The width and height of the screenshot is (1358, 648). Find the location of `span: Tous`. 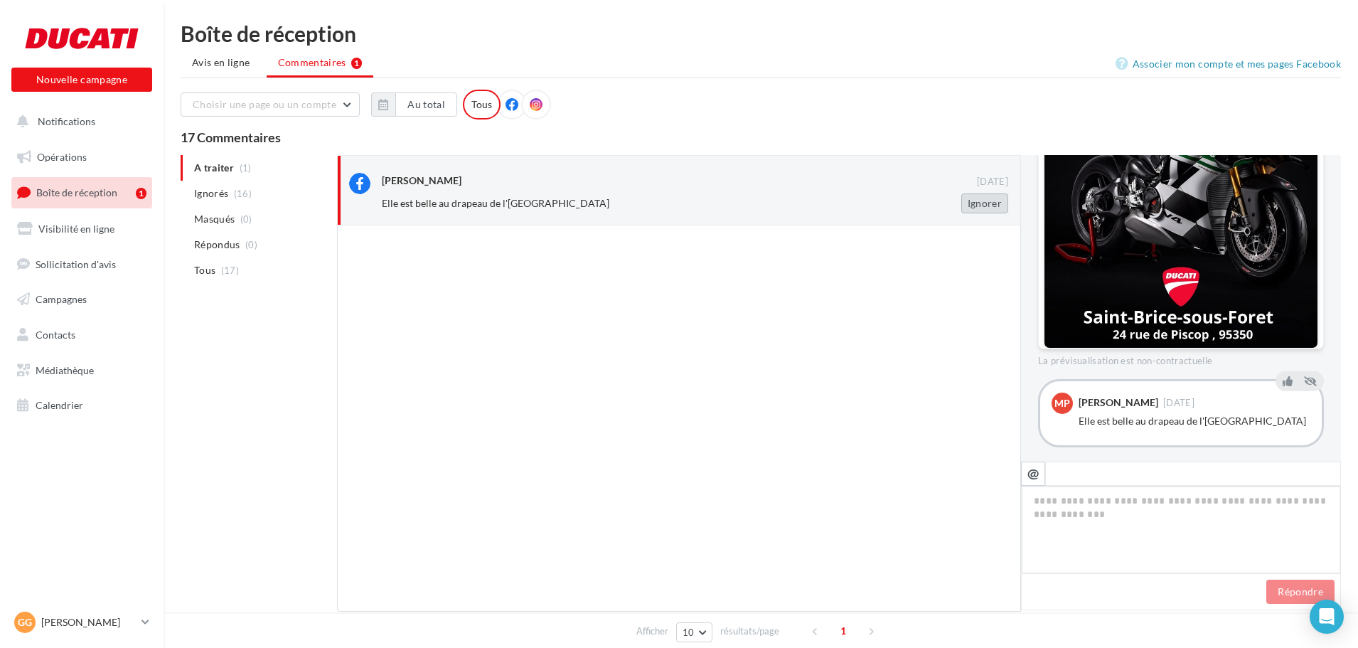

span: Tous is located at coordinates (205, 270).